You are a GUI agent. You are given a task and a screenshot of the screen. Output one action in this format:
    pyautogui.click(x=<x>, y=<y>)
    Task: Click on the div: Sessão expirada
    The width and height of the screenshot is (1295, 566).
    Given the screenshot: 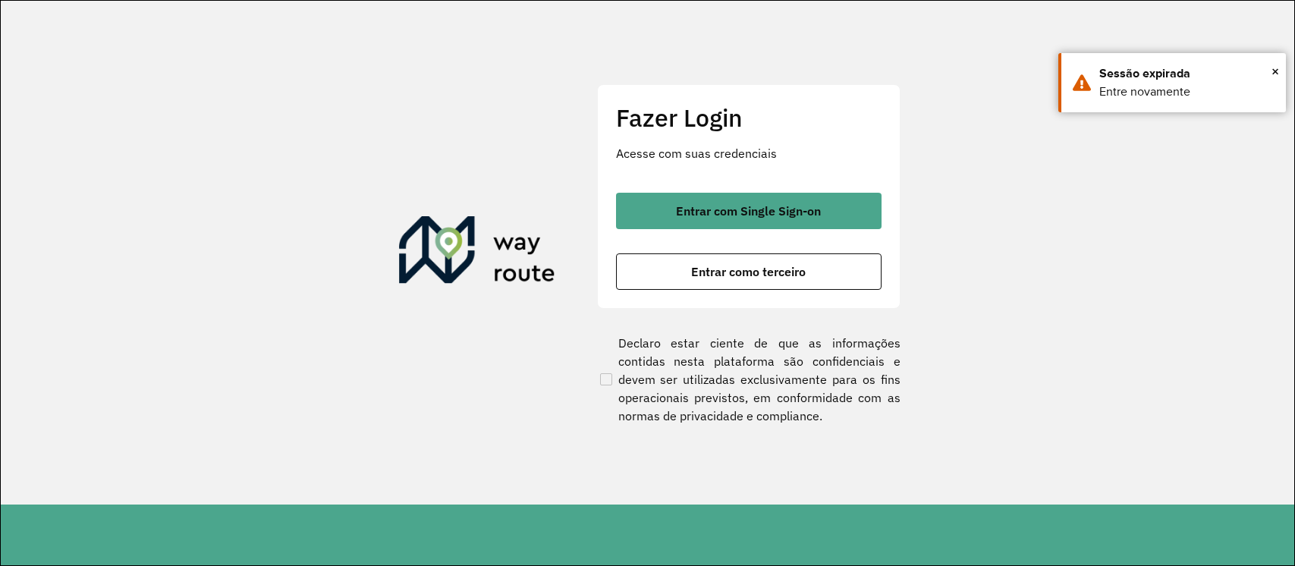 What is the action you would take?
    pyautogui.click(x=1186, y=74)
    